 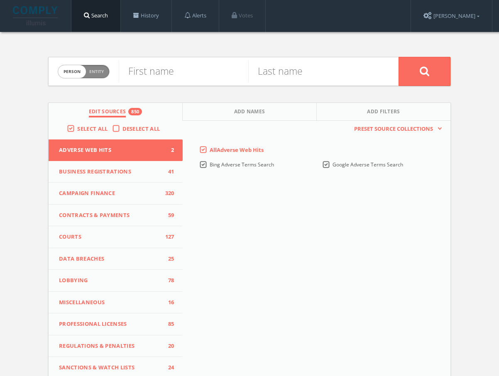 I want to click on span: 59, so click(x=168, y=215).